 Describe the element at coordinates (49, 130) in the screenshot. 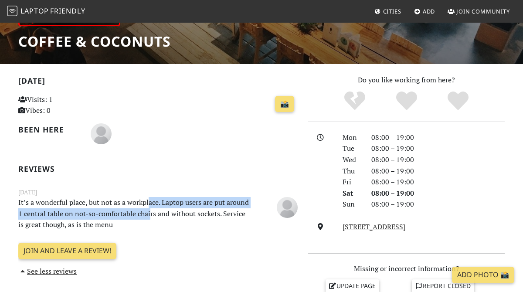

I see `h2: Been here` at that location.